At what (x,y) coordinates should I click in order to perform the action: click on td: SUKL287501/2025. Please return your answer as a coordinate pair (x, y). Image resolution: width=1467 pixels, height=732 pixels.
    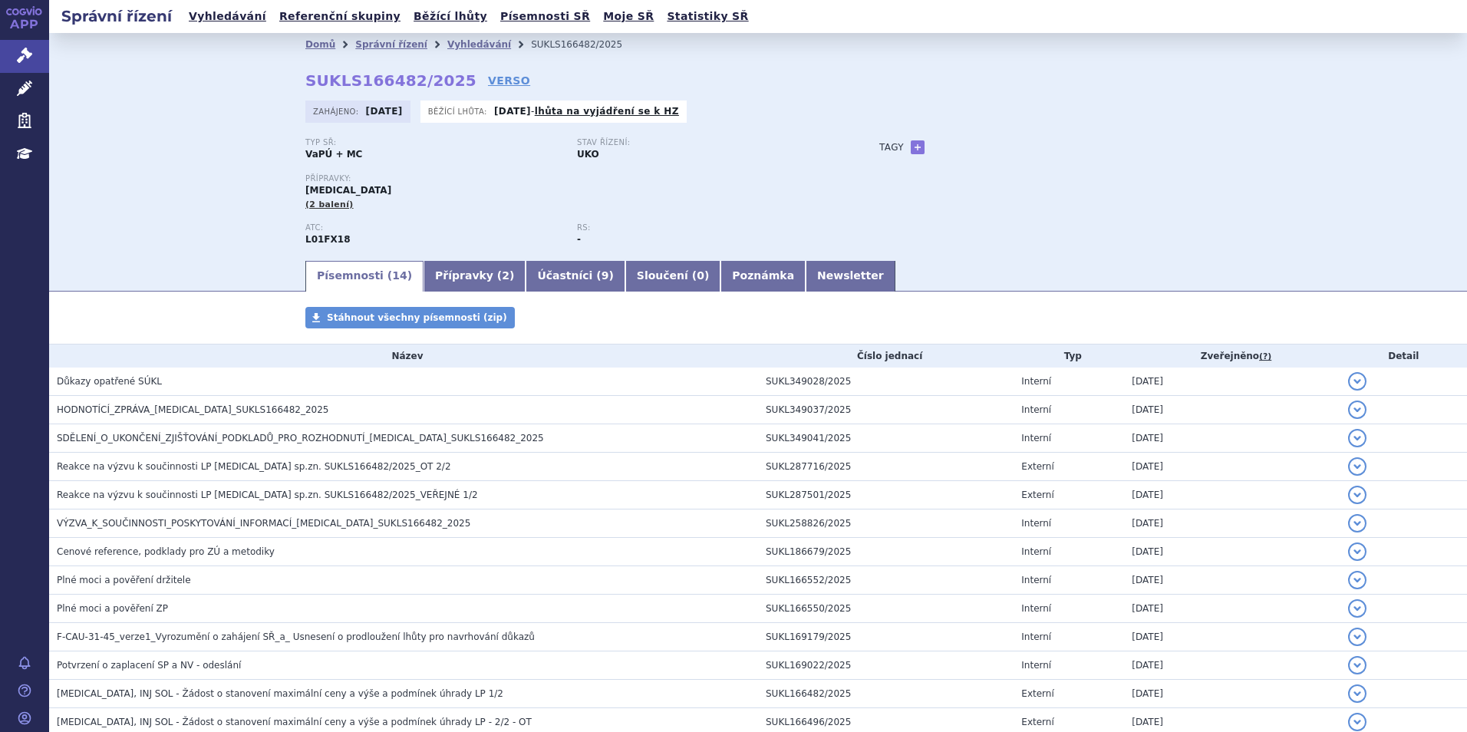
    Looking at the image, I should click on (885, 495).